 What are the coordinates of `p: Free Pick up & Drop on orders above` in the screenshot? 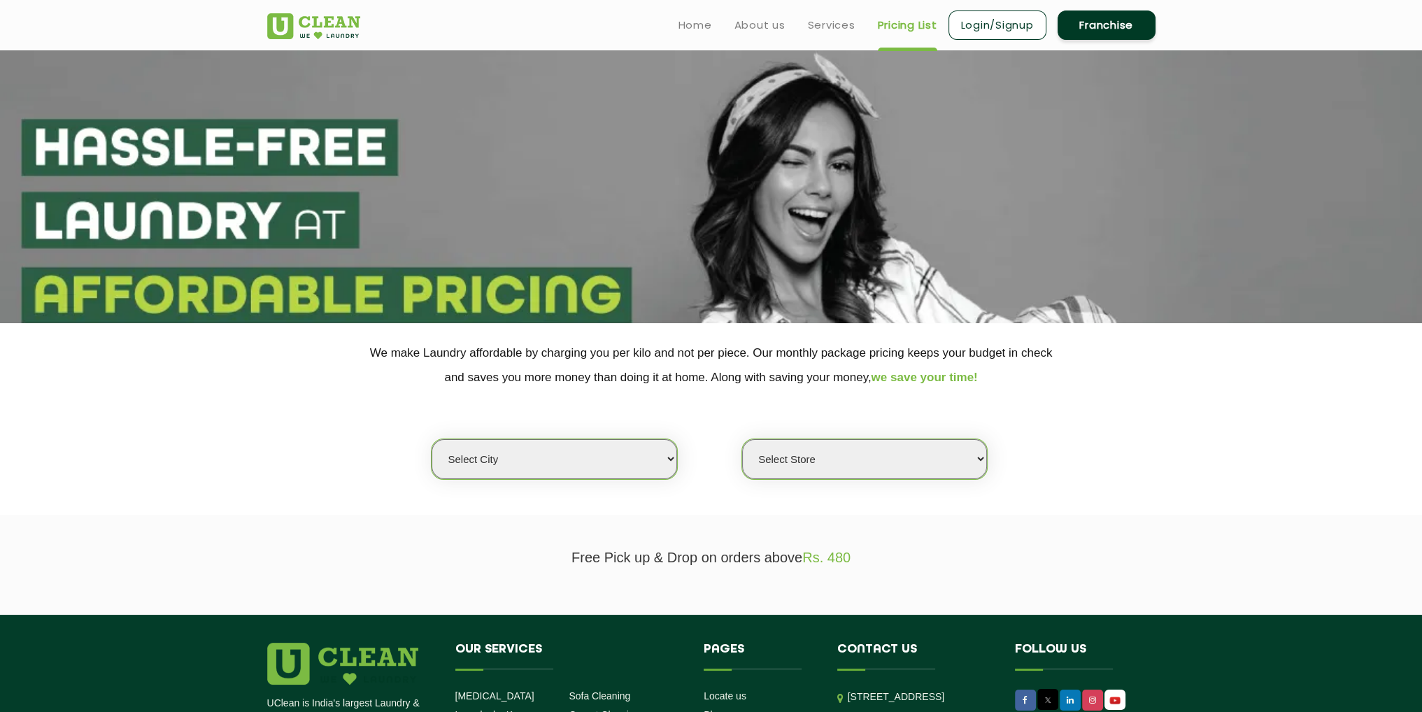 It's located at (711, 557).